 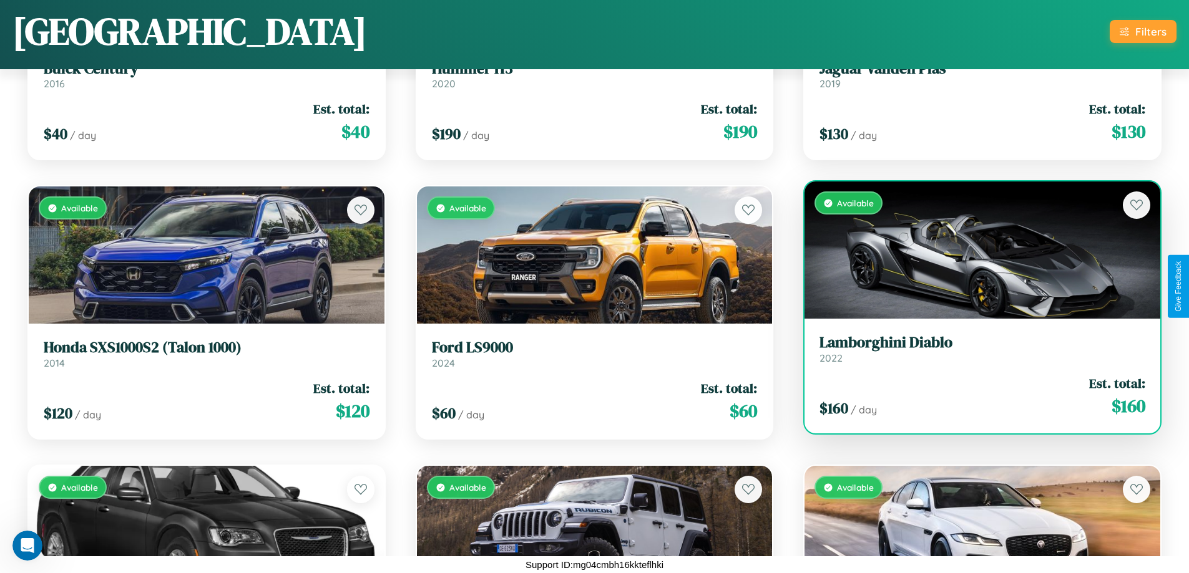 I want to click on button: Filters, so click(x=1142, y=31).